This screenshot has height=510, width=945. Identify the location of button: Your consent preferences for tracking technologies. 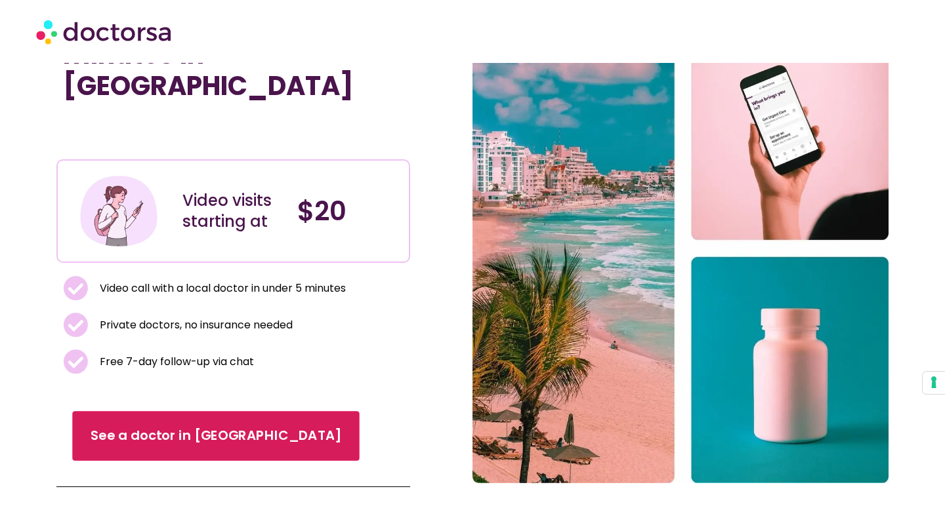
(934, 383).